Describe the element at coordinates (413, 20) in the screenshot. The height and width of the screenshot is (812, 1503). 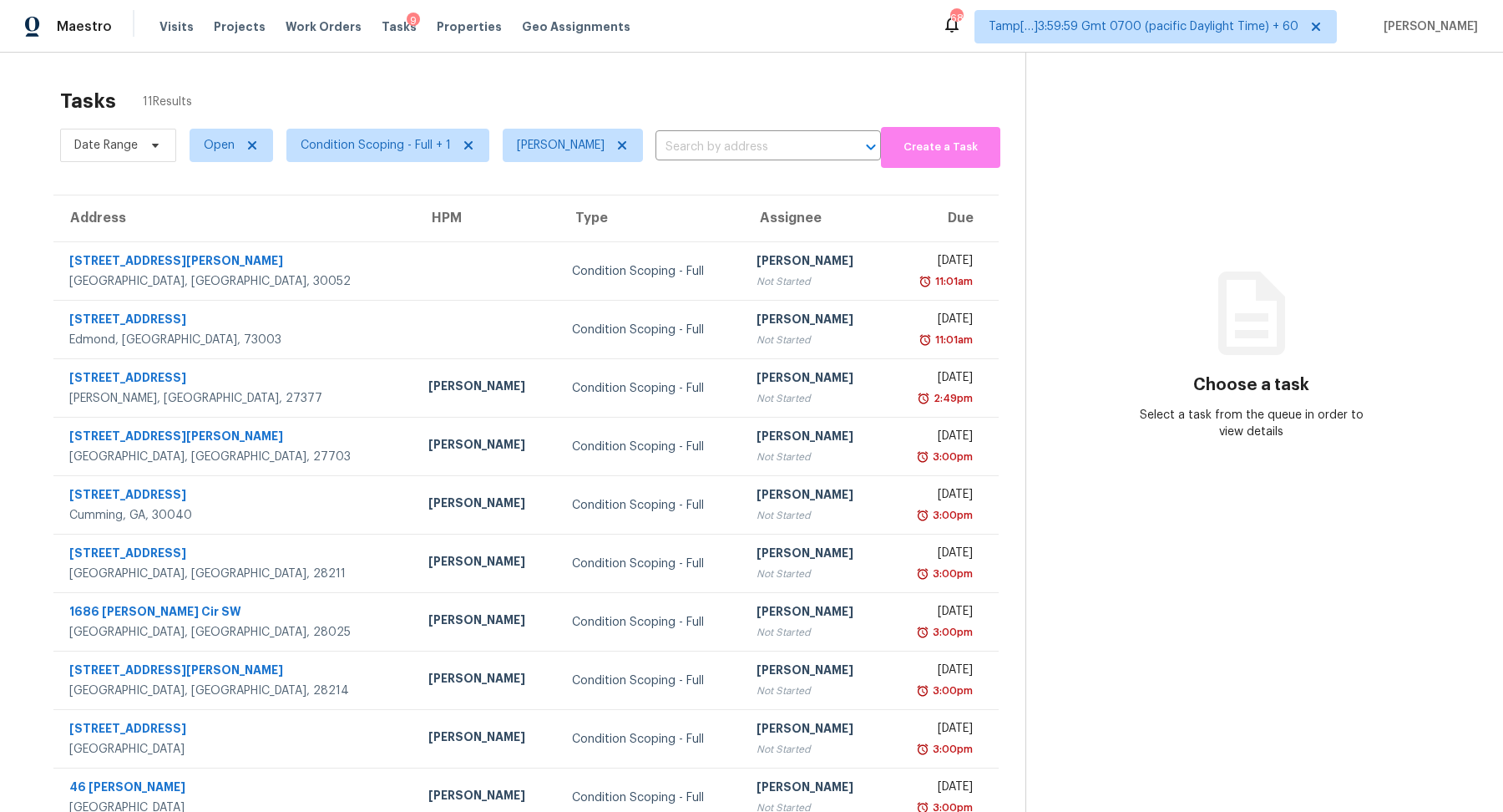
I see `div: 9` at that location.